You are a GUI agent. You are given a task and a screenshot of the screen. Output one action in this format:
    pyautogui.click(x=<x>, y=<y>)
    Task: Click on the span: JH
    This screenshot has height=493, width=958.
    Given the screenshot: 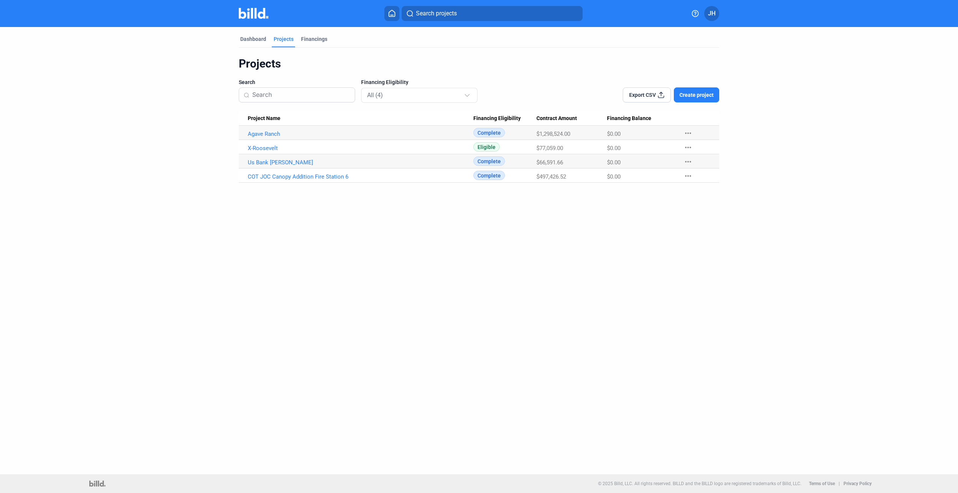 What is the action you would take?
    pyautogui.click(x=711, y=14)
    